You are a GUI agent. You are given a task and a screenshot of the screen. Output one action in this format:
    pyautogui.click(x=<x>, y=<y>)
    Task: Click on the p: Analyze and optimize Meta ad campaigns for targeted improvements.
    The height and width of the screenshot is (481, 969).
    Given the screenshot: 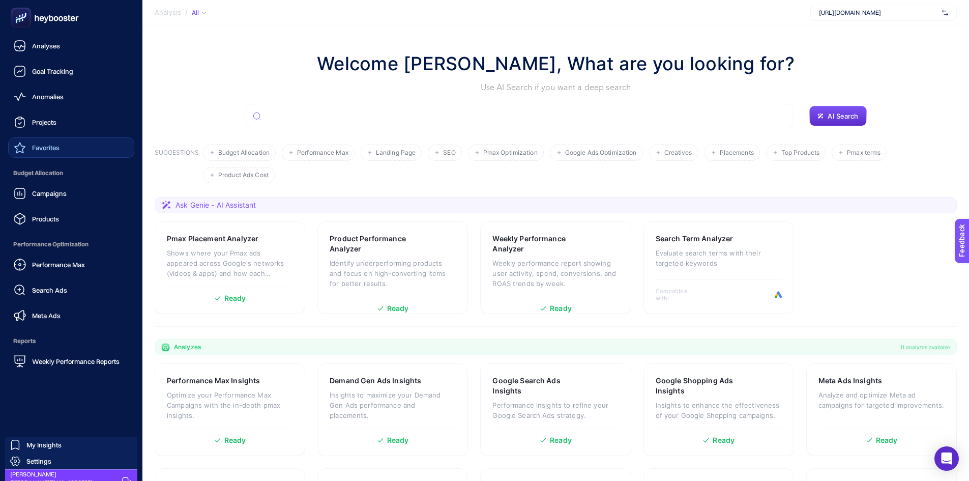 What is the action you would take?
    pyautogui.click(x=881, y=400)
    